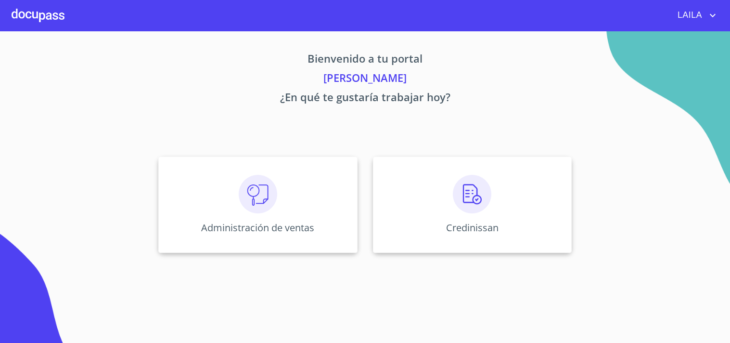  Describe the element at coordinates (472, 194) in the screenshot. I see `img: verificacion.png` at that location.